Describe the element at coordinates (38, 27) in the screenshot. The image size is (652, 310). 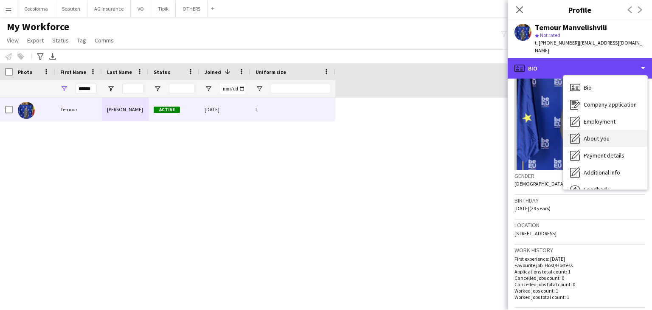
I see `span: My Workforce` at that location.